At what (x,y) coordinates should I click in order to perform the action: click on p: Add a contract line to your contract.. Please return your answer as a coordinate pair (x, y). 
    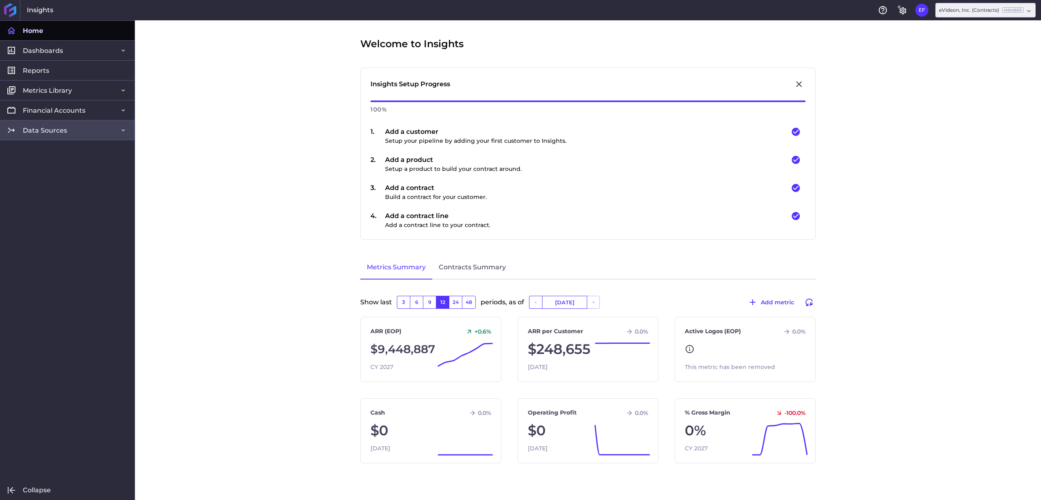
    Looking at the image, I should click on (437, 225).